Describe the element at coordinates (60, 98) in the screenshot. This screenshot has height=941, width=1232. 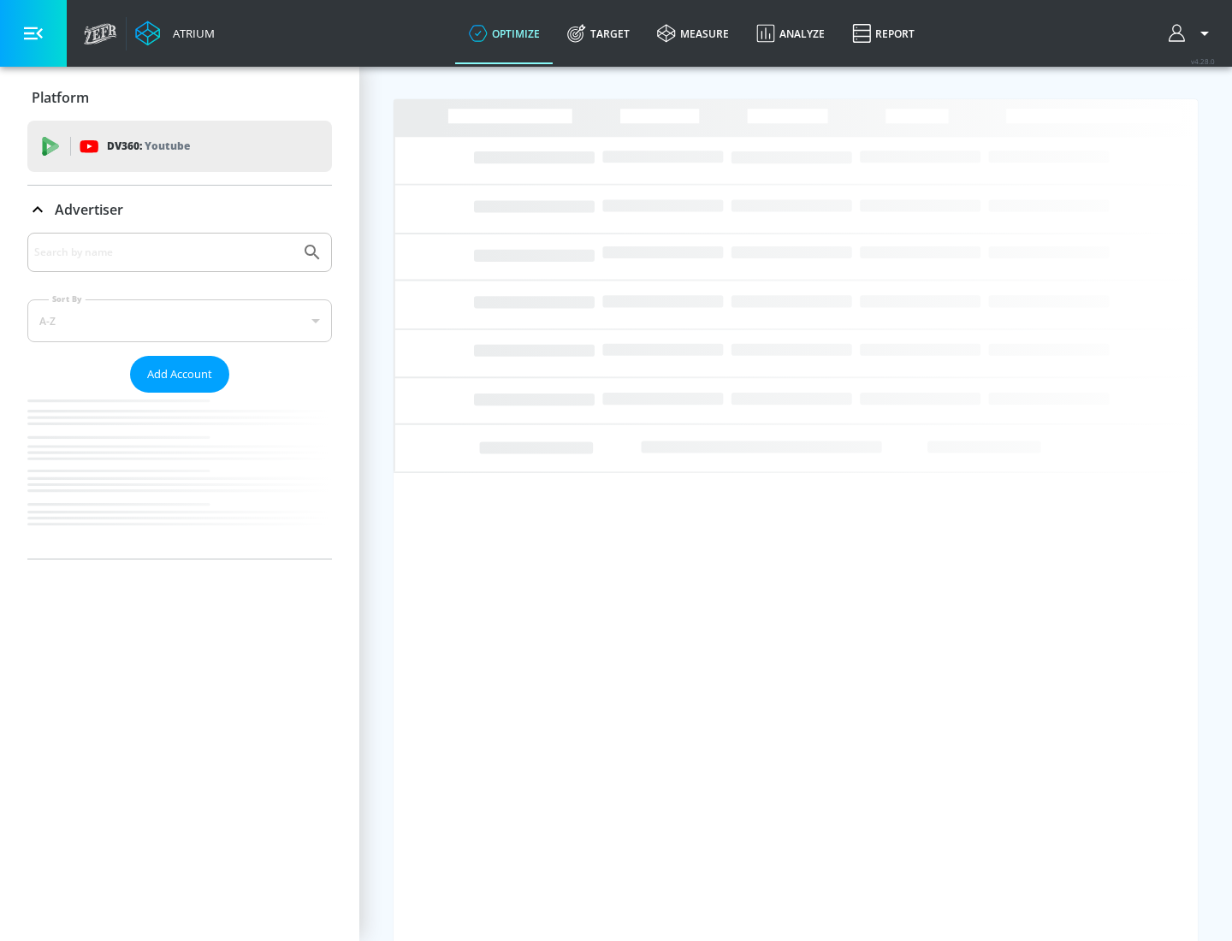
I see `p: Platform` at that location.